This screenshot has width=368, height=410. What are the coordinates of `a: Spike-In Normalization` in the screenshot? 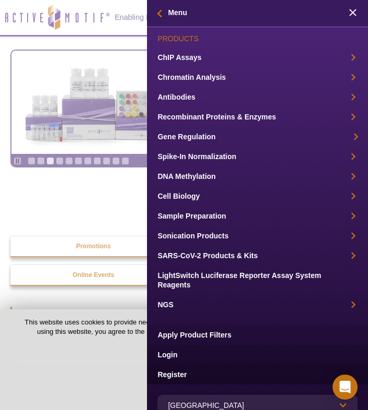 It's located at (257, 156).